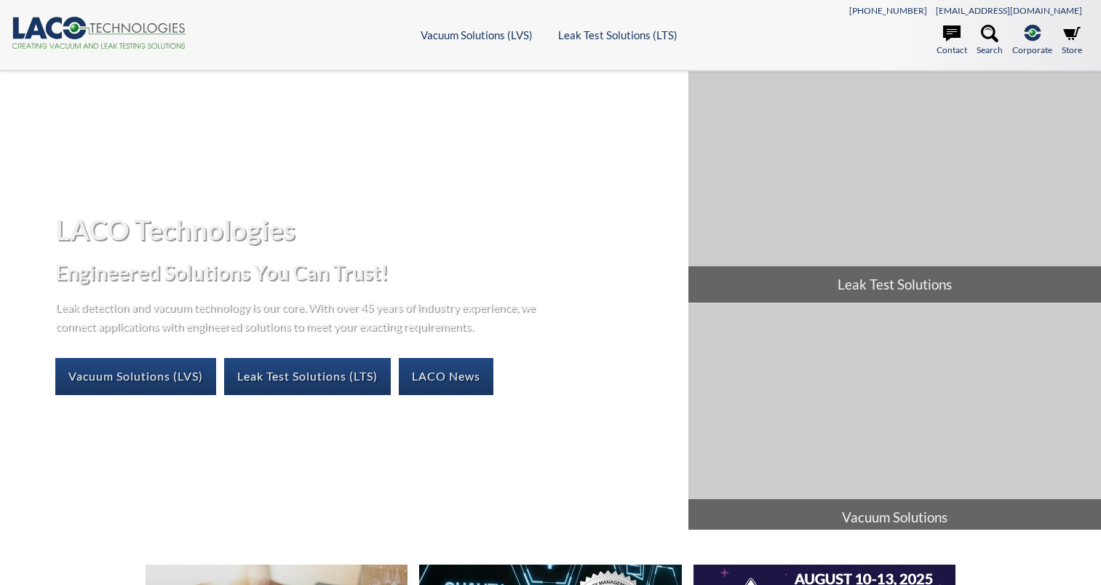  Describe the element at coordinates (894, 284) in the screenshot. I see `span: Leak Test Solutions` at that location.